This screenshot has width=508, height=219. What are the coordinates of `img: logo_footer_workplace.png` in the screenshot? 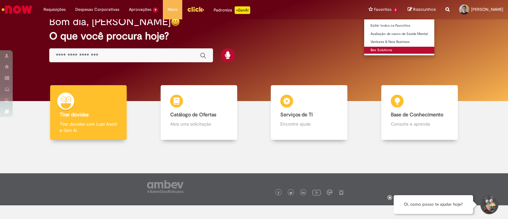 It's located at (329, 192).